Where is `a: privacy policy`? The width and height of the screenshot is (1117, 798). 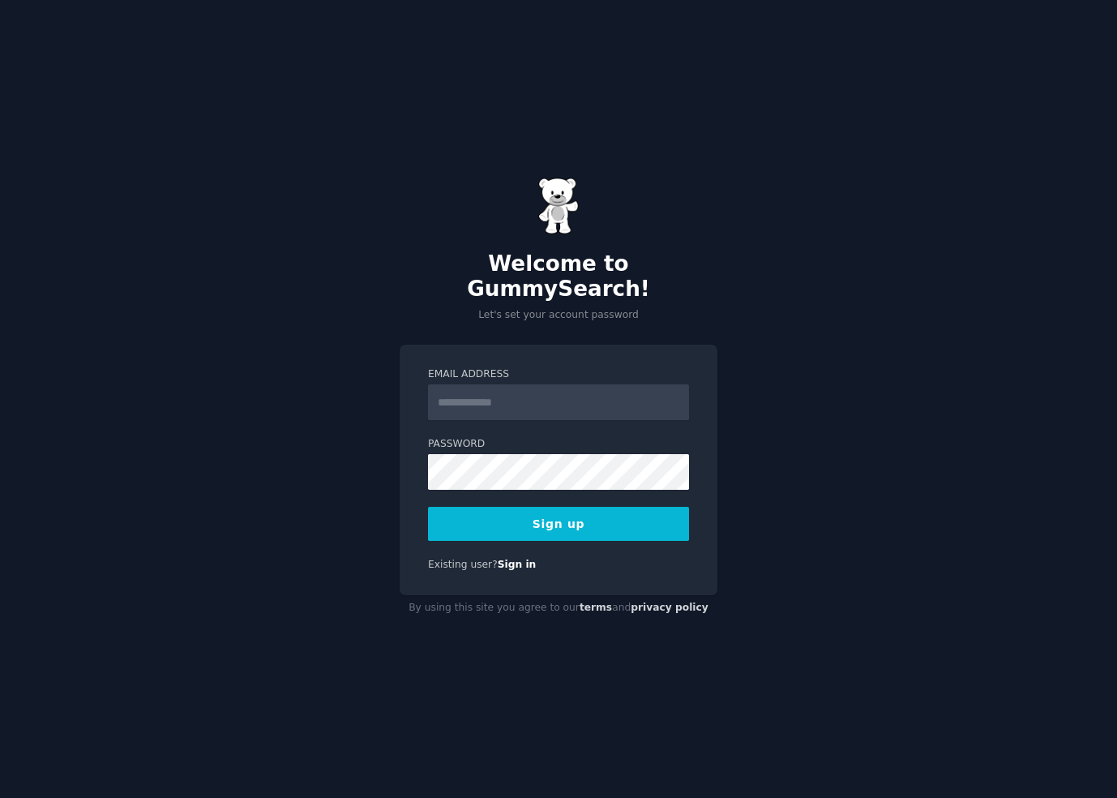 a: privacy policy is located at coordinates (670, 607).